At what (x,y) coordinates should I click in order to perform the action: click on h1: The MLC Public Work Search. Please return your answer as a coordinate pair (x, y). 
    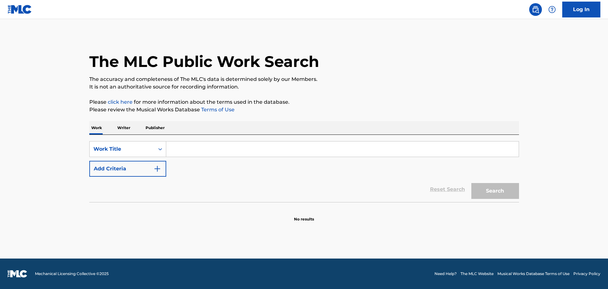
    Looking at the image, I should click on (204, 62).